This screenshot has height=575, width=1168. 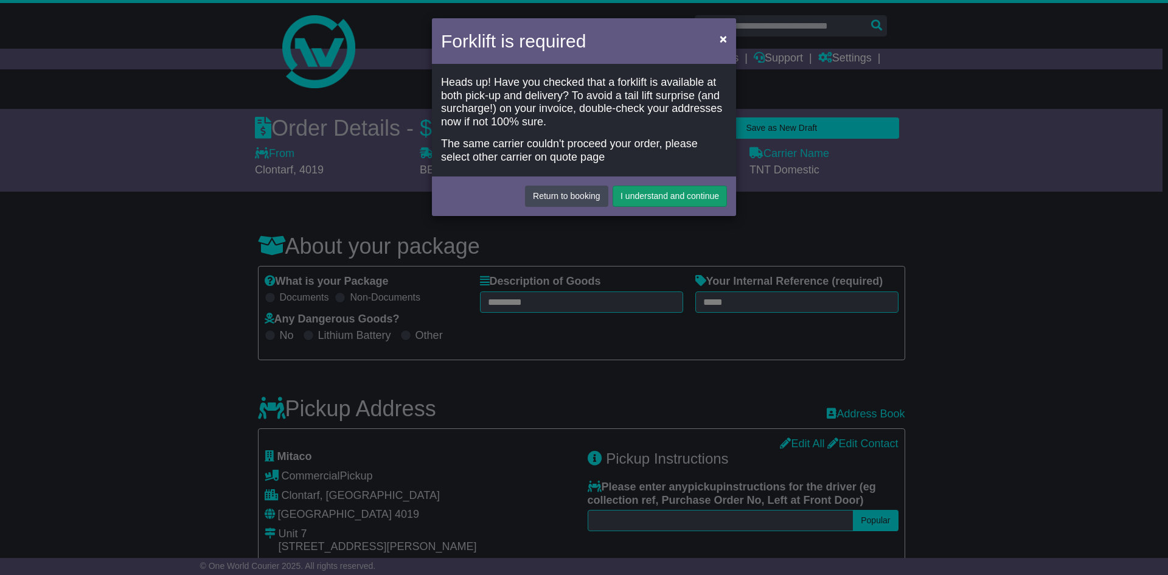 What do you see at coordinates (670, 196) in the screenshot?
I see `button: I understand and continue` at bounding box center [670, 196].